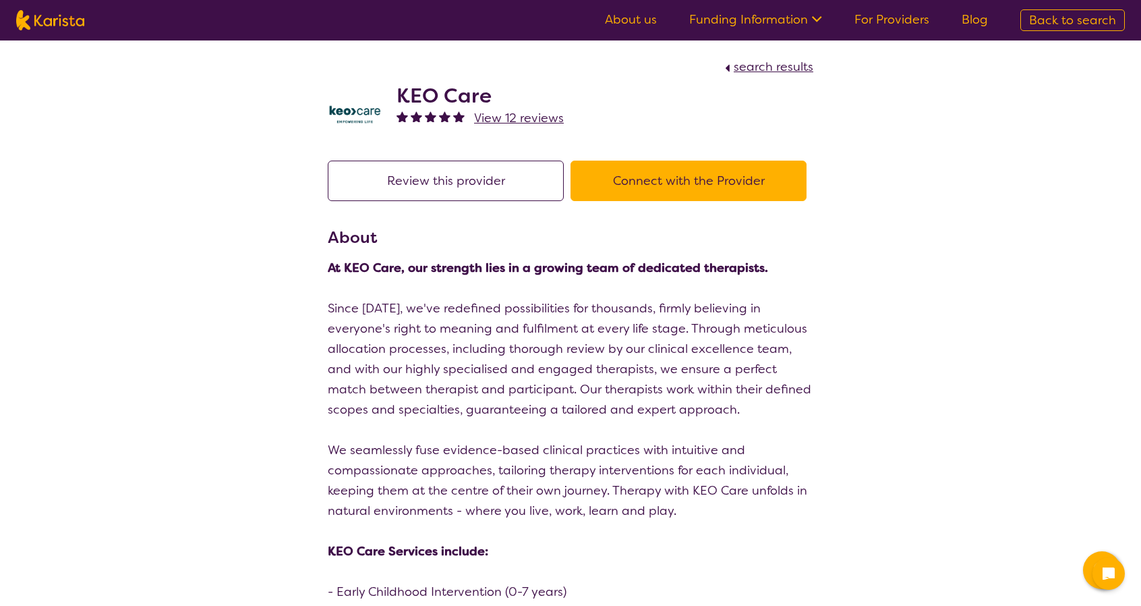 This screenshot has height=606, width=1141. Describe the element at coordinates (892, 20) in the screenshot. I see `a: For Providers` at that location.